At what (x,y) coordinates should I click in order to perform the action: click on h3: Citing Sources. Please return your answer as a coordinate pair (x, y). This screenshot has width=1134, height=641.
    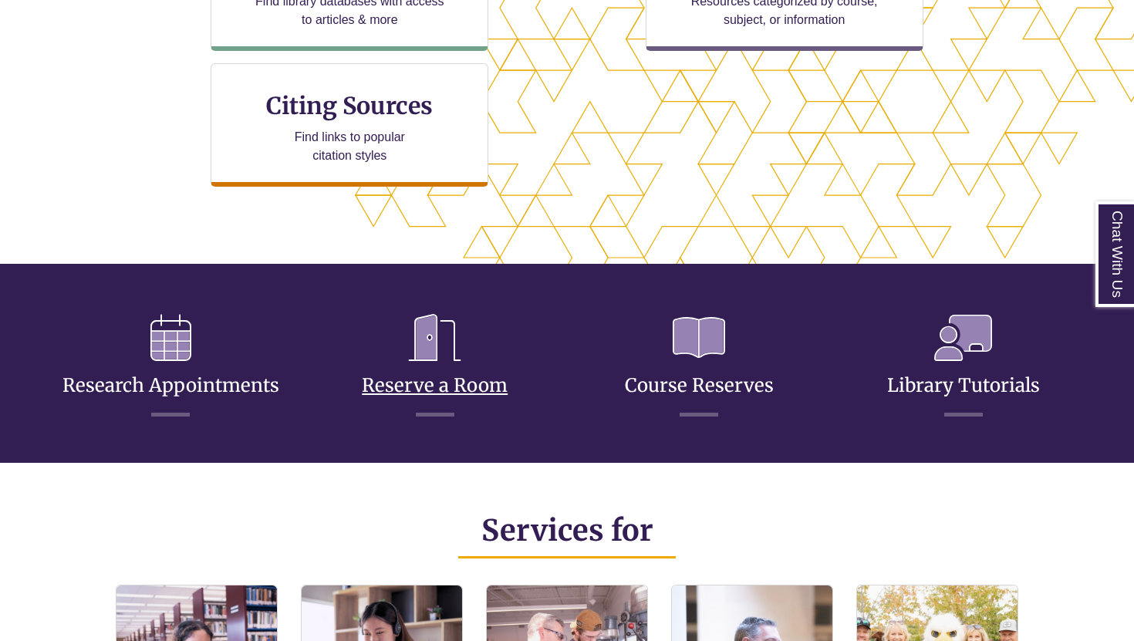
    Looking at the image, I should click on (350, 106).